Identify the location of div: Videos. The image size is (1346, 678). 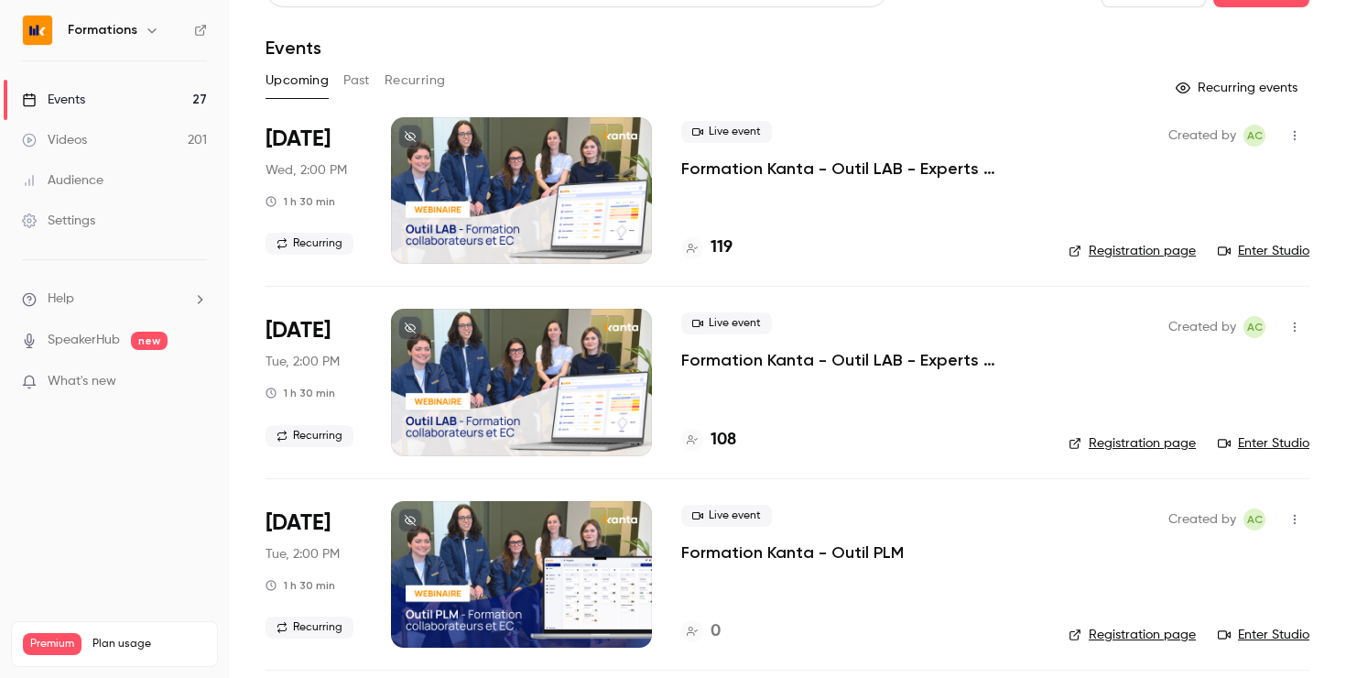
(54, 140).